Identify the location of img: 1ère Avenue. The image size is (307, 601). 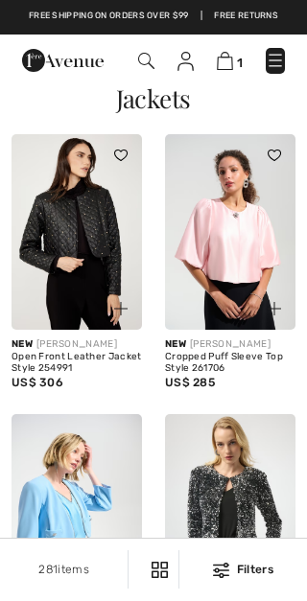
(62, 60).